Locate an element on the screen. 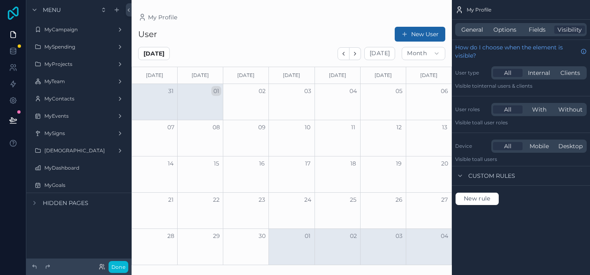 This screenshot has width=590, height=275. label: MyDashboard is located at coordinates (85, 168).